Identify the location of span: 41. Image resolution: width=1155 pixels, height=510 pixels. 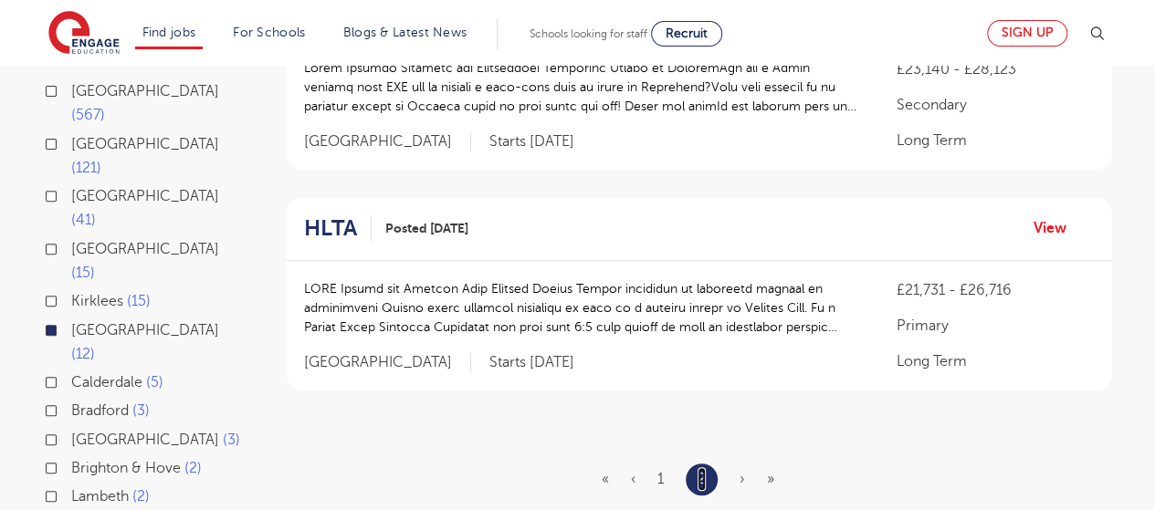
(83, 220).